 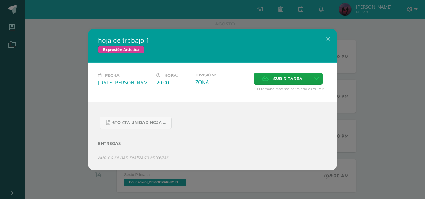 What do you see at coordinates (171, 75) in the screenshot?
I see `span: Hora:` at bounding box center [171, 75].